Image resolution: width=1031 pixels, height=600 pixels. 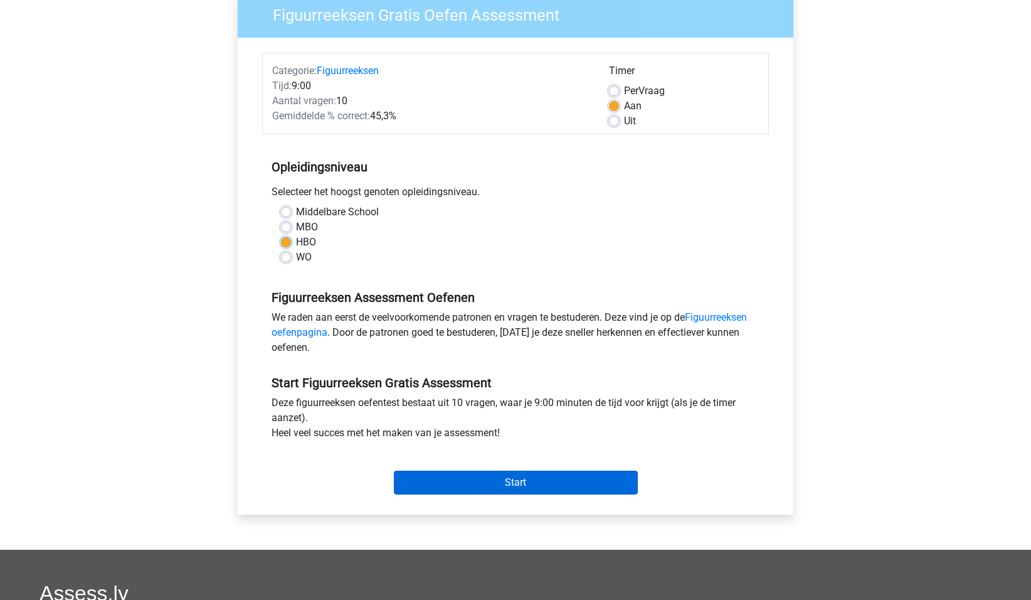 I want to click on h3: Figuurreeksen Gratis Oefen Assessment, so click(x=521, y=13).